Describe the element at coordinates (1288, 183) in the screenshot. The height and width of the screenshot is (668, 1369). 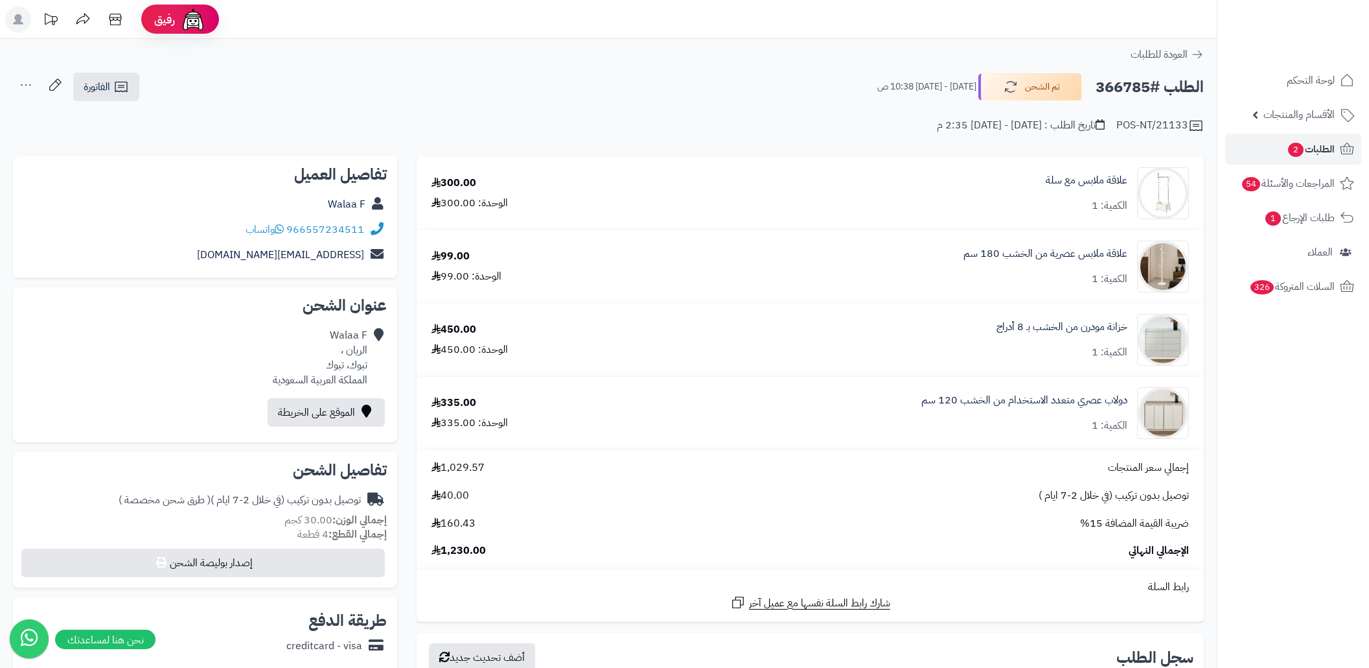
I see `span: المراجعات والأسئلة` at that location.